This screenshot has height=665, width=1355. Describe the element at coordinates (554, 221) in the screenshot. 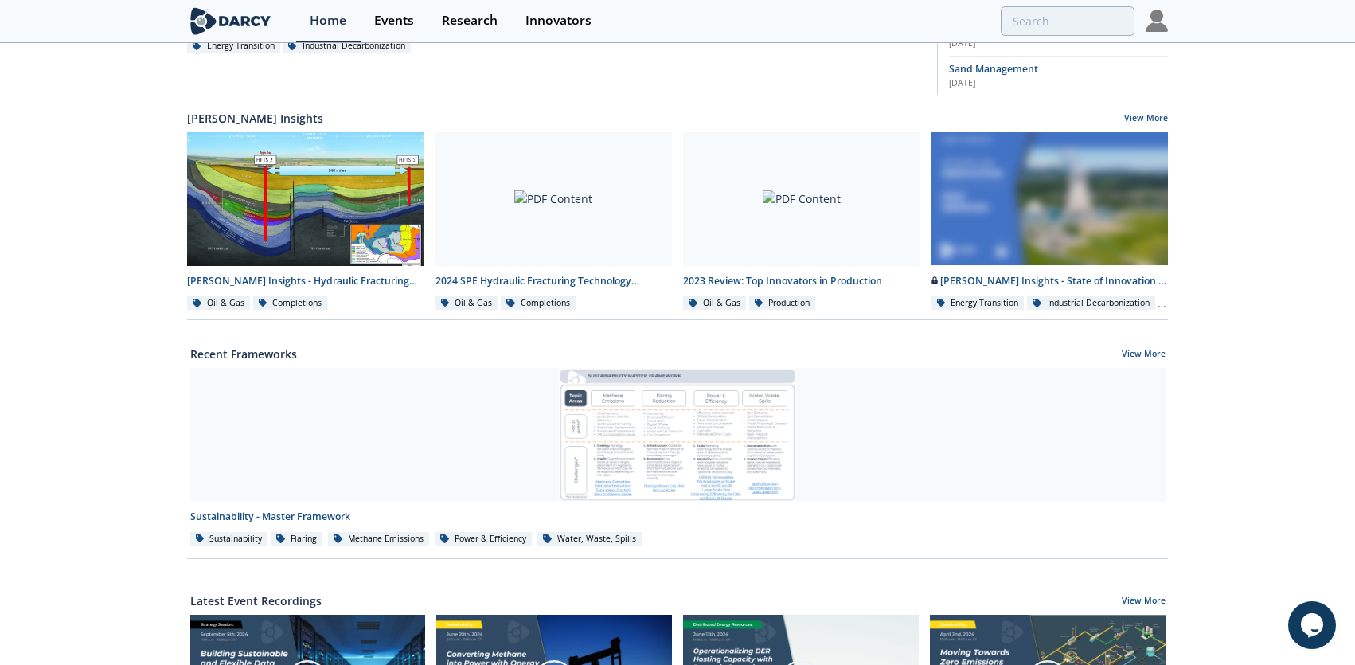

I see `a: PDF Content 2024 SPE Hydraulic Fracturing Technology Conference - Executive Summary Oil & Gas Com...` at that location.